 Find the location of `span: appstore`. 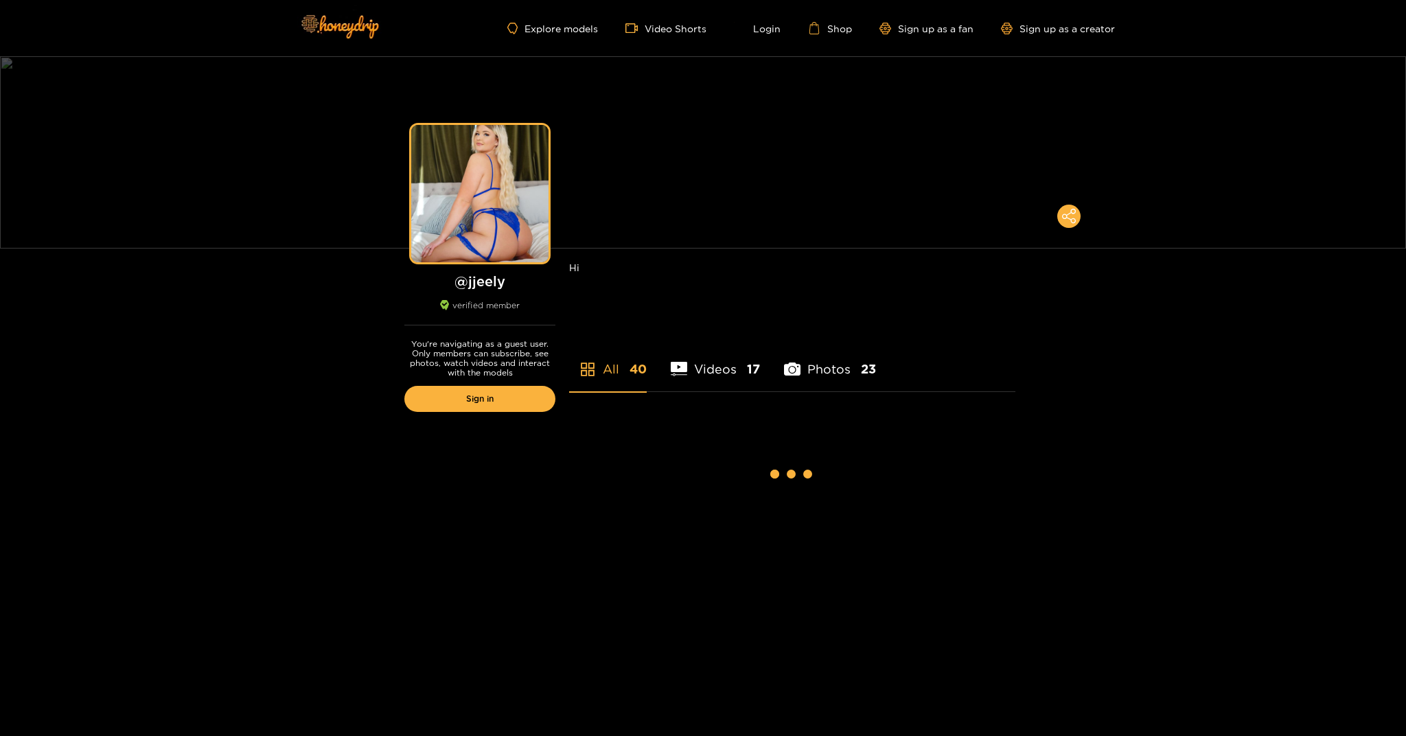

span: appstore is located at coordinates (588, 369).